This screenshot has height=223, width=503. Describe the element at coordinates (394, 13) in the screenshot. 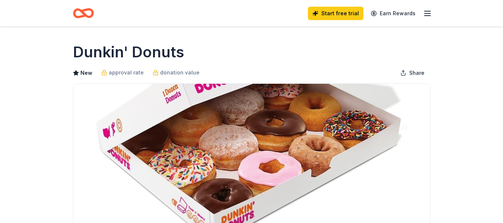

I see `a: Earn Rewards` at that location.